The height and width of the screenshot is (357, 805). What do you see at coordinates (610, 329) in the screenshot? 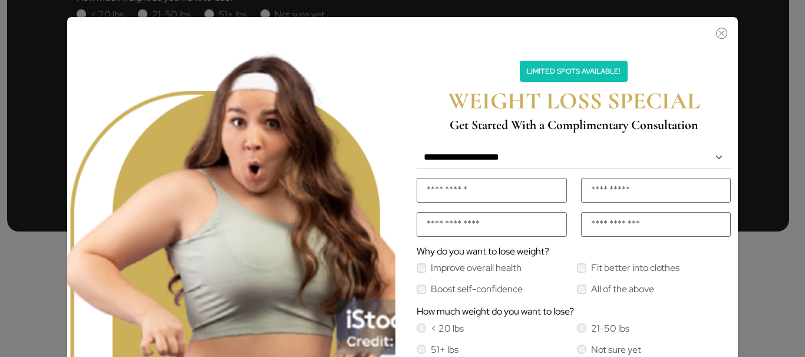
I see `label: 21-50 lbs` at bounding box center [610, 329].